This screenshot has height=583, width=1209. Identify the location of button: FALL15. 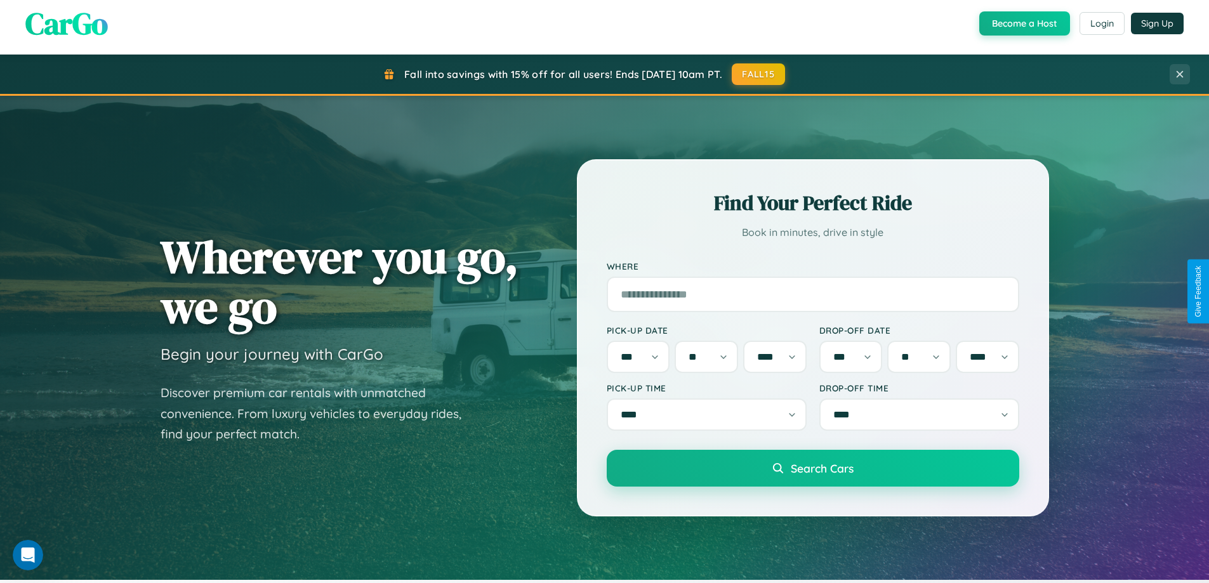
(758, 74).